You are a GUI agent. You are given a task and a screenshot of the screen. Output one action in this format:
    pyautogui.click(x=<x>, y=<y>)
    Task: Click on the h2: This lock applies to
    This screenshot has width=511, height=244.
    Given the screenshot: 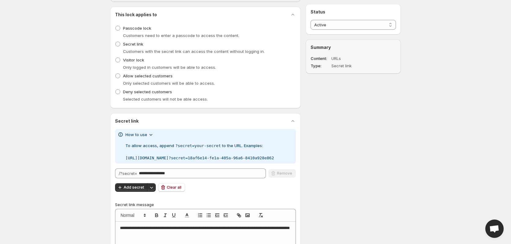 What is the action you would take?
    pyautogui.click(x=136, y=15)
    